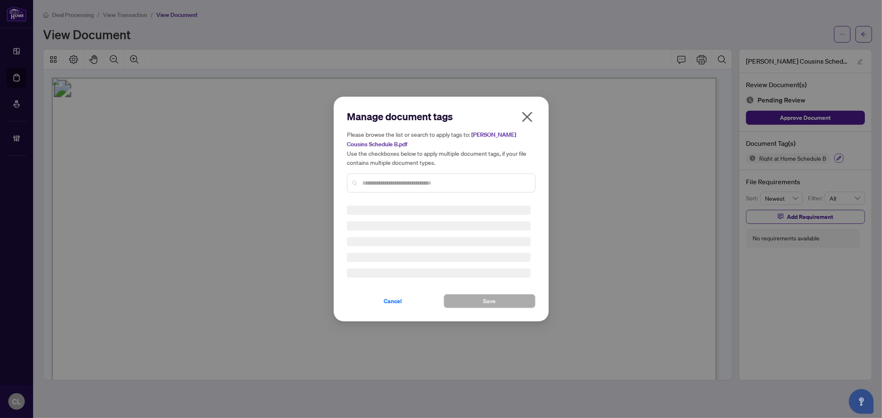 The image size is (882, 418). Describe the element at coordinates (441, 148) in the screenshot. I see `h5: Please browse the list or search to apply tags to: Use the checkboxes below to apply multiple doc...` at that location.